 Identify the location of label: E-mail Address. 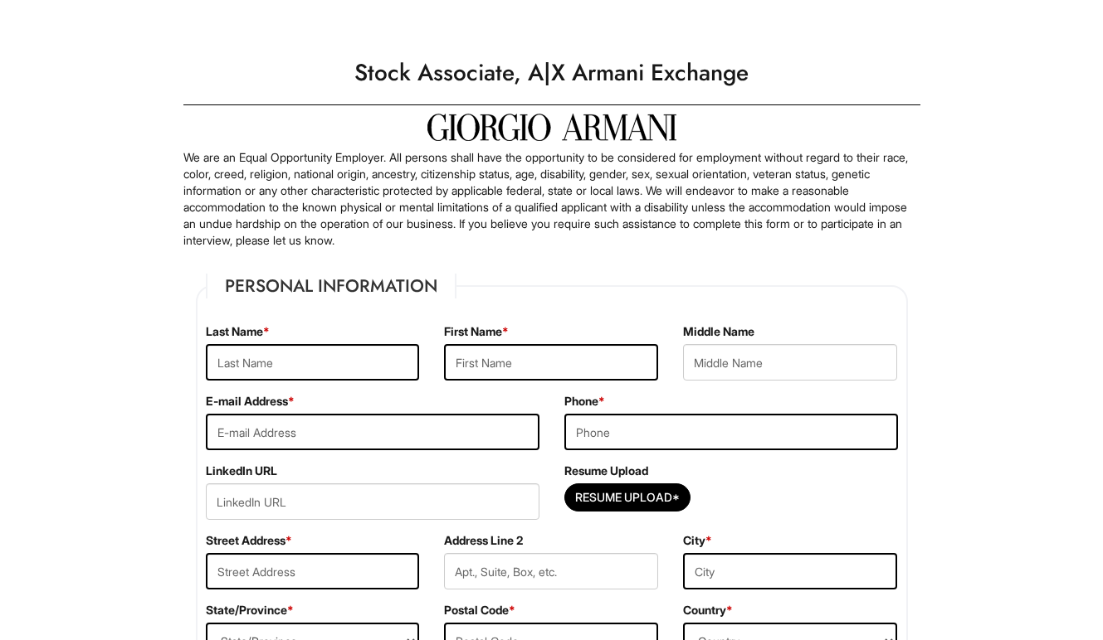
(250, 402).